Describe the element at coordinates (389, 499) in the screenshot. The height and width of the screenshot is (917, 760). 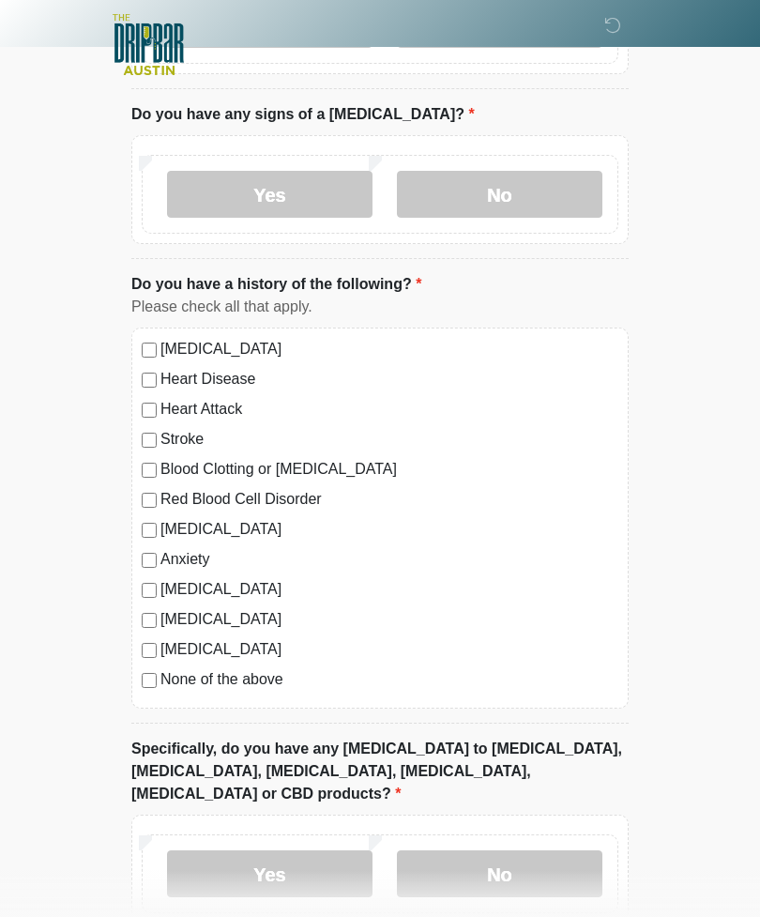
I see `label: Red Blood Cell Disorder` at that location.